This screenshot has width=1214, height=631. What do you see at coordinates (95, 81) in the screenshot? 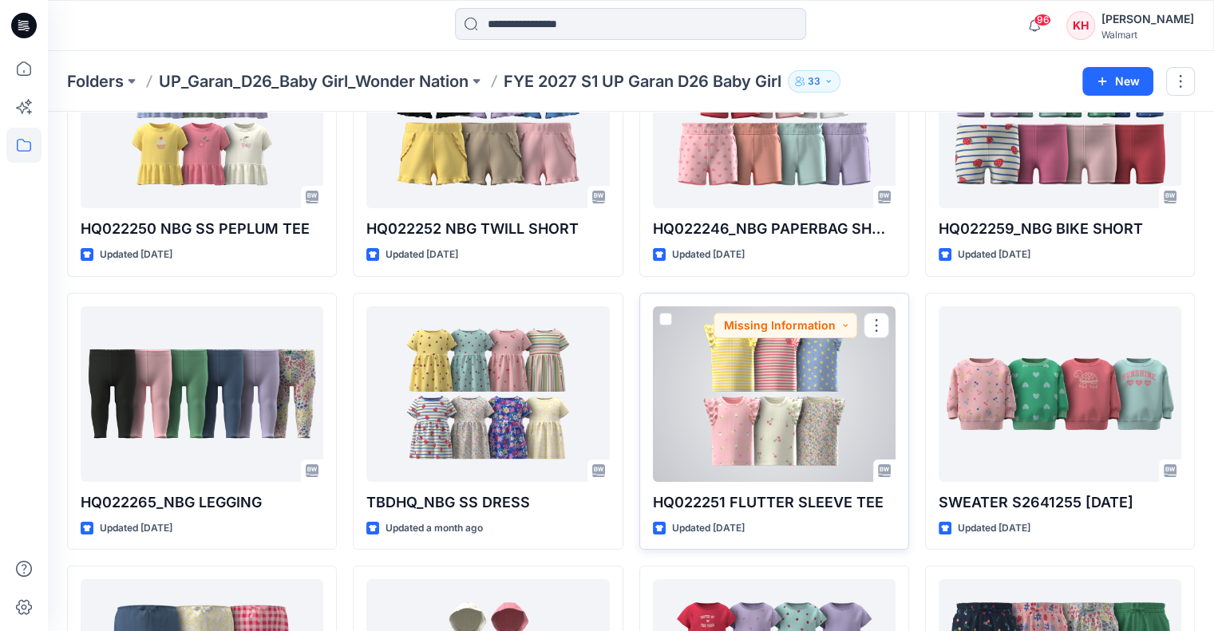
I see `p: Folders` at bounding box center [95, 81].